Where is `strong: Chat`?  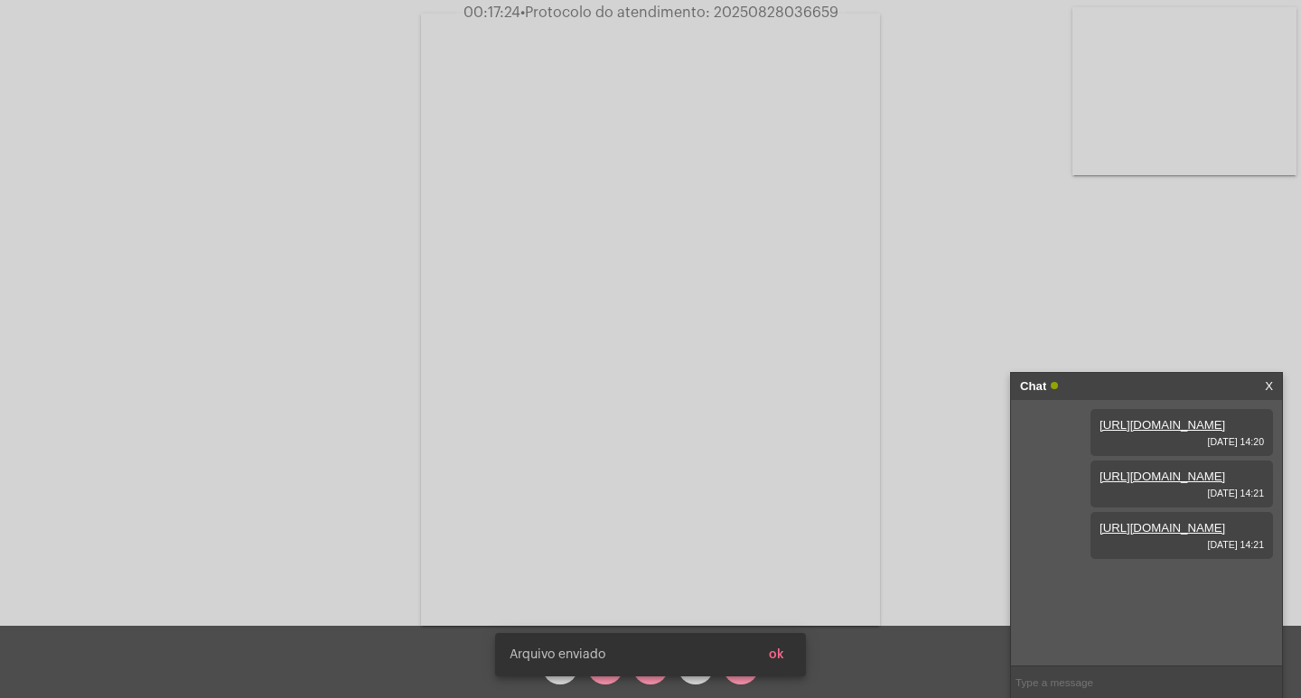 strong: Chat is located at coordinates (1033, 387).